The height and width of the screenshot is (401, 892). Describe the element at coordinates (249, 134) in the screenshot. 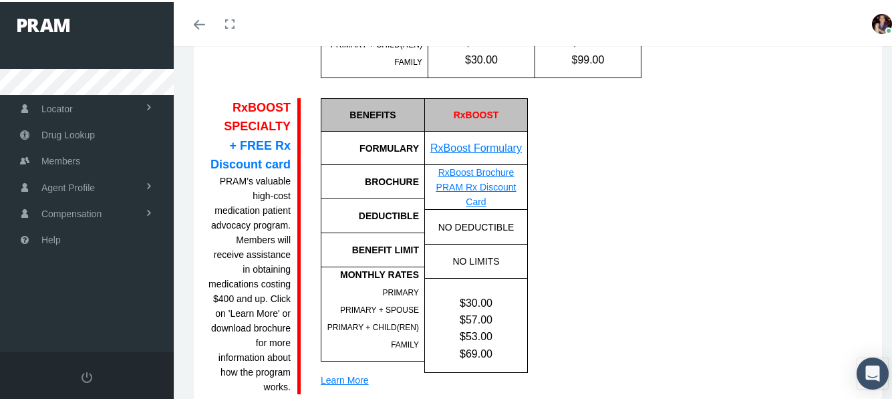

I see `div: RxBOOST SPECIALTY` at that location.